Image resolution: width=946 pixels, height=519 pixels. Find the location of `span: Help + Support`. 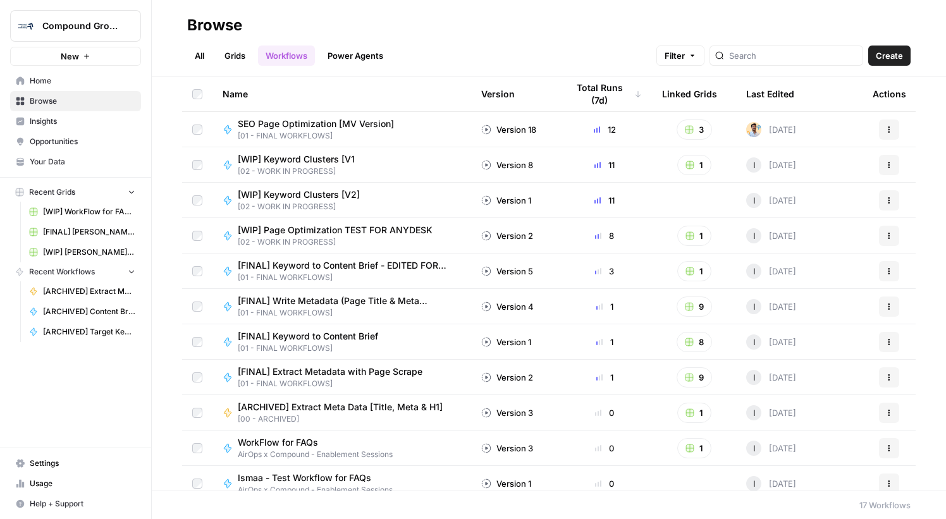

span: Help + Support is located at coordinates (82, 504).